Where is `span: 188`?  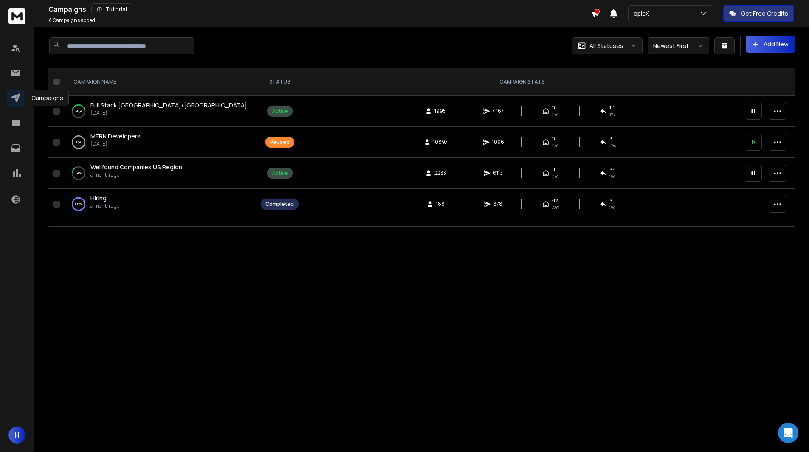
span: 188 is located at coordinates (440, 204).